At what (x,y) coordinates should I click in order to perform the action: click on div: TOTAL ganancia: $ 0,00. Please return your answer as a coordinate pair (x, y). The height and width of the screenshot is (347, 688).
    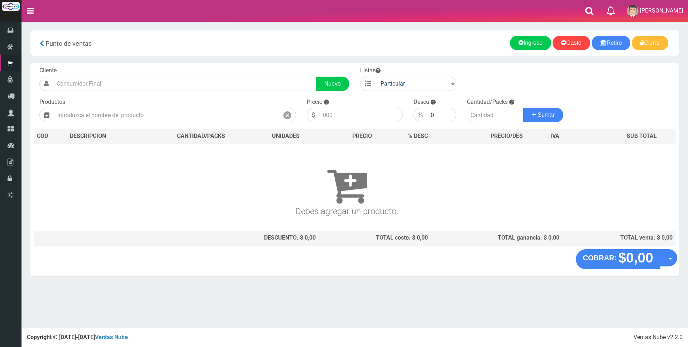
    Looking at the image, I should click on (496, 238).